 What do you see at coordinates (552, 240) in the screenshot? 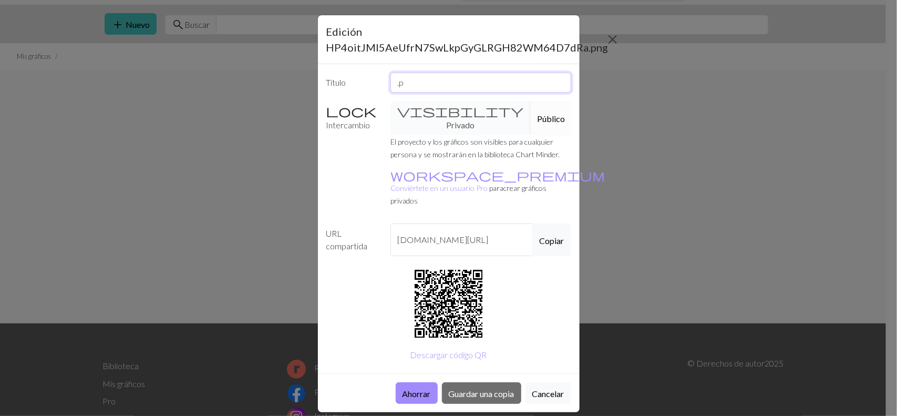
I see `button: Copiar` at bounding box center [552, 240].